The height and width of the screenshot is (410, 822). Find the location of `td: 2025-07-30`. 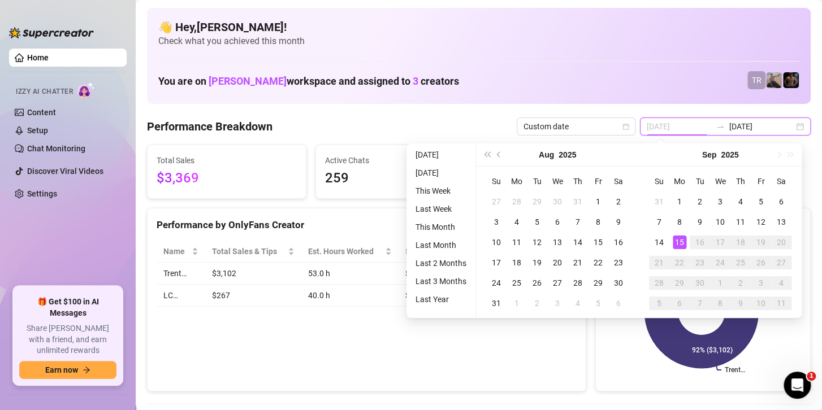

td: 2025-07-30 is located at coordinates (557, 202).